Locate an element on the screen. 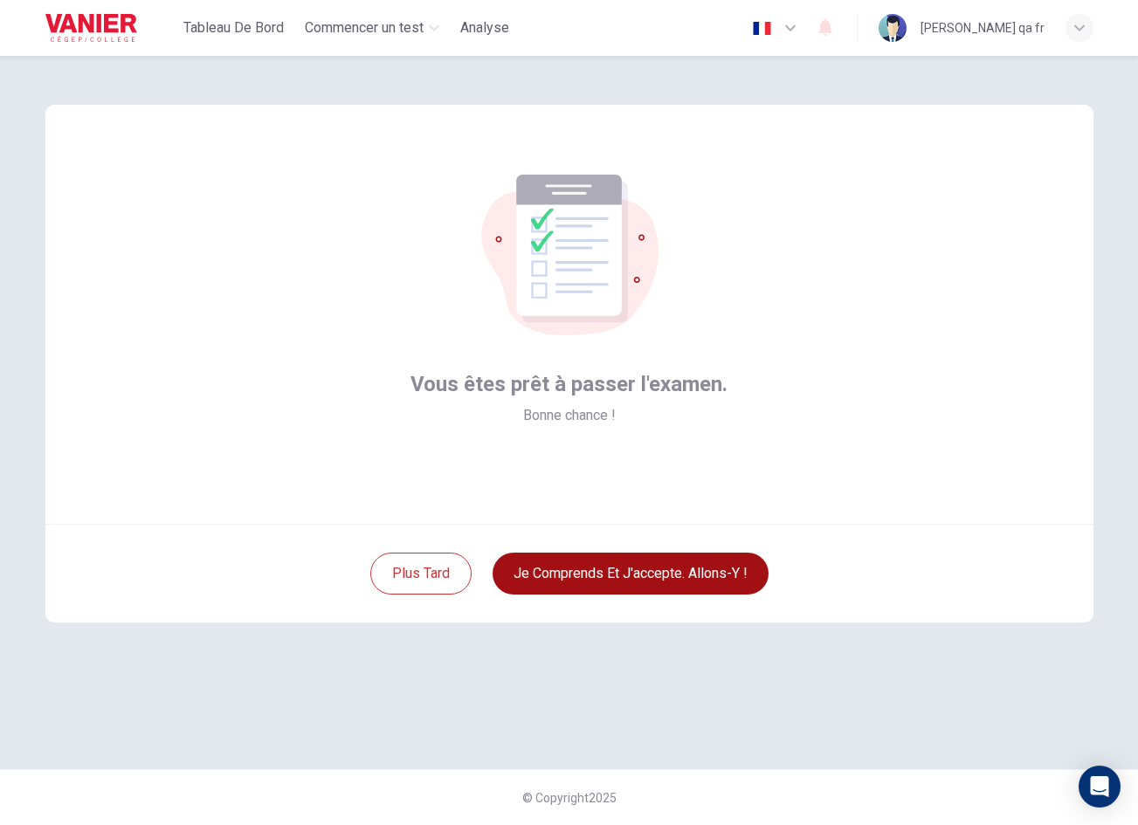  span: Commencer un test is located at coordinates (364, 28).